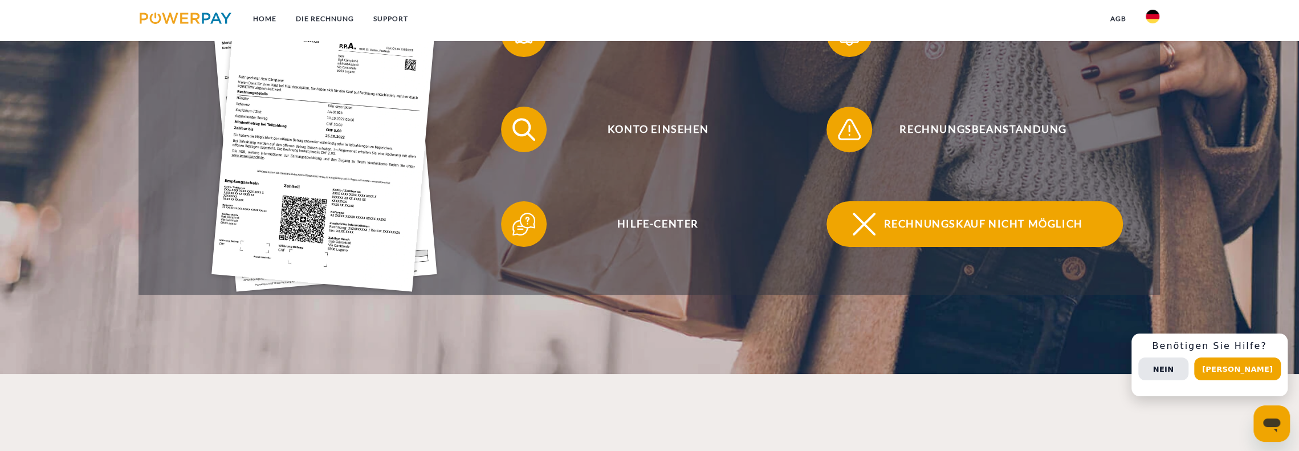 The width and height of the screenshot is (1299, 451). I want to click on span: Konto einsehen, so click(658, 129).